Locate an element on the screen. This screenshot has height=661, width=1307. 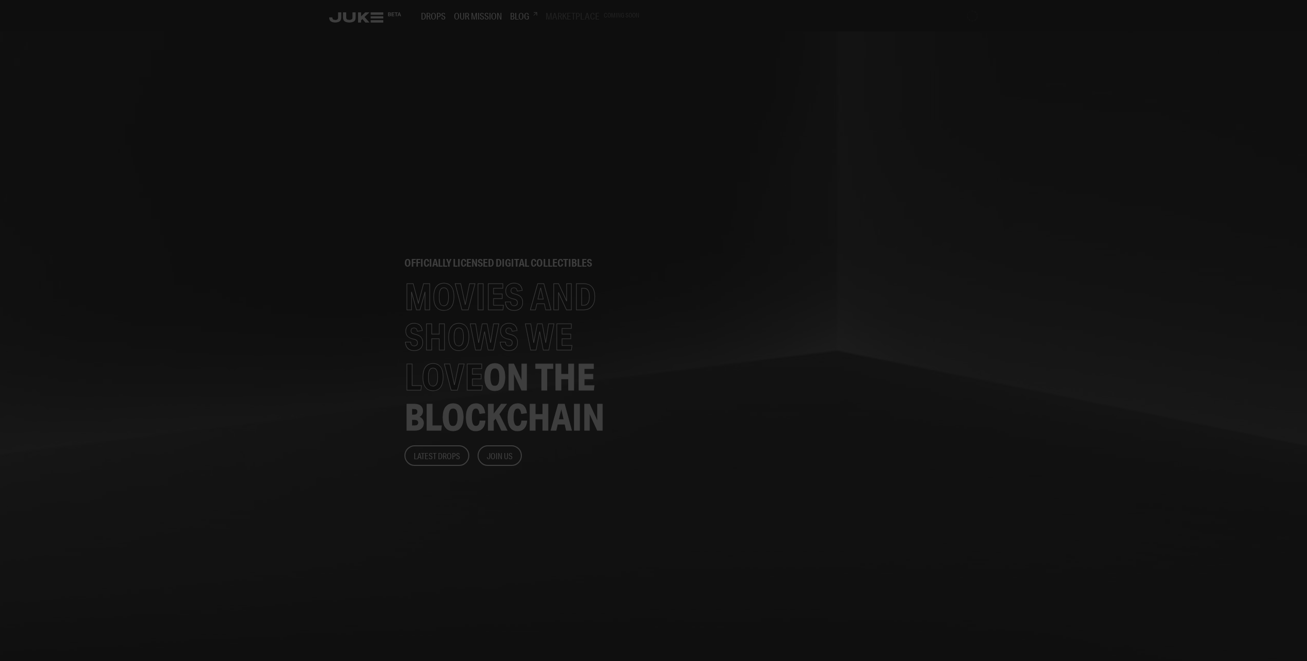
button: Latest Drops is located at coordinates (437, 456).